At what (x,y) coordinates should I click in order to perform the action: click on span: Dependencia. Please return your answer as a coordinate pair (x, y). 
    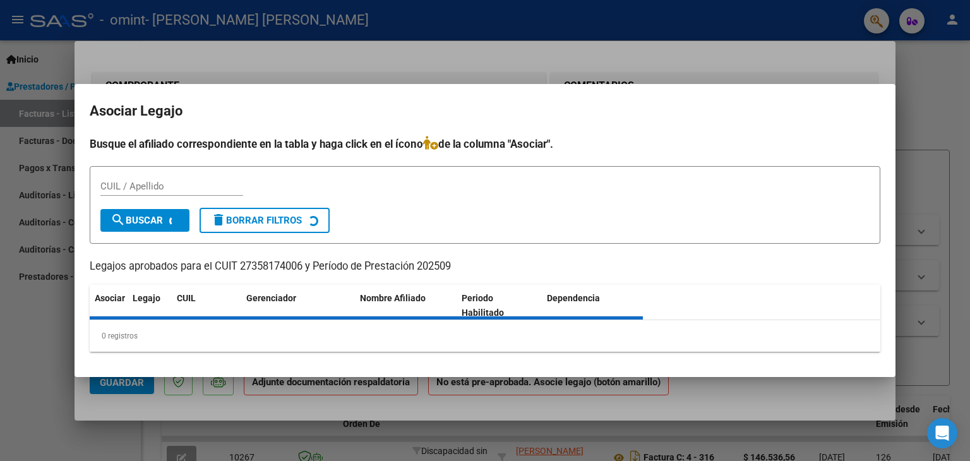
    Looking at the image, I should click on (573, 298).